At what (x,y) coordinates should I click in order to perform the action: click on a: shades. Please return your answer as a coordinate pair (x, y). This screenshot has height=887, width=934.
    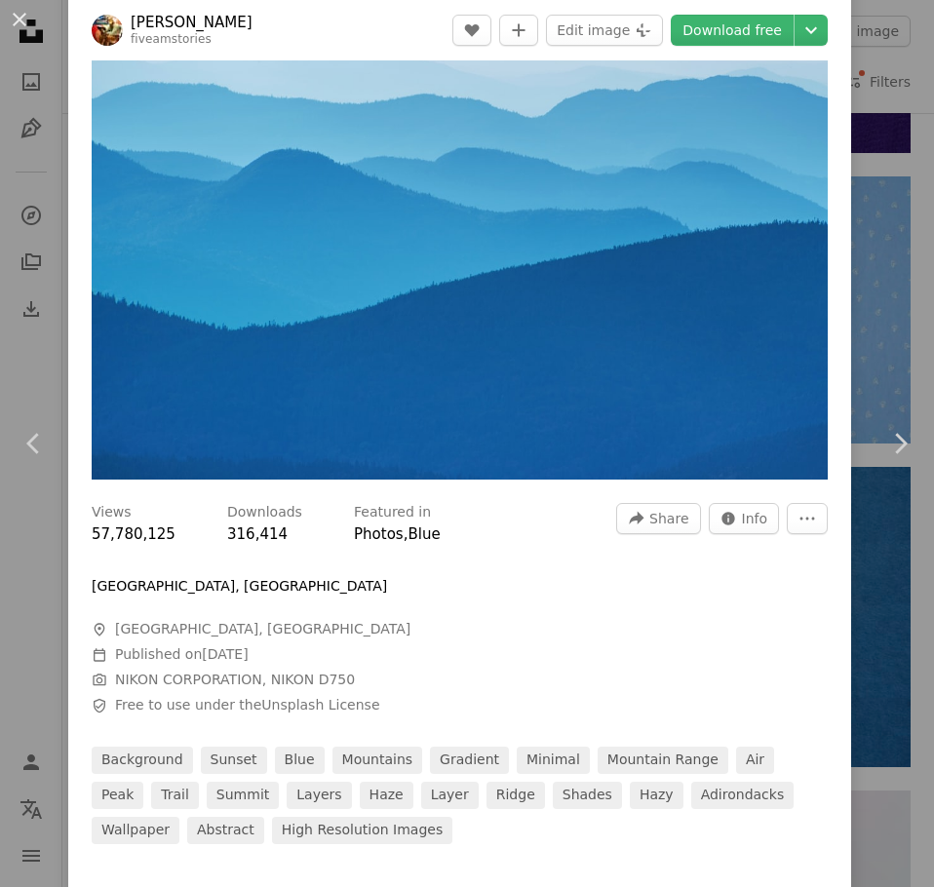
    Looking at the image, I should click on (587, 796).